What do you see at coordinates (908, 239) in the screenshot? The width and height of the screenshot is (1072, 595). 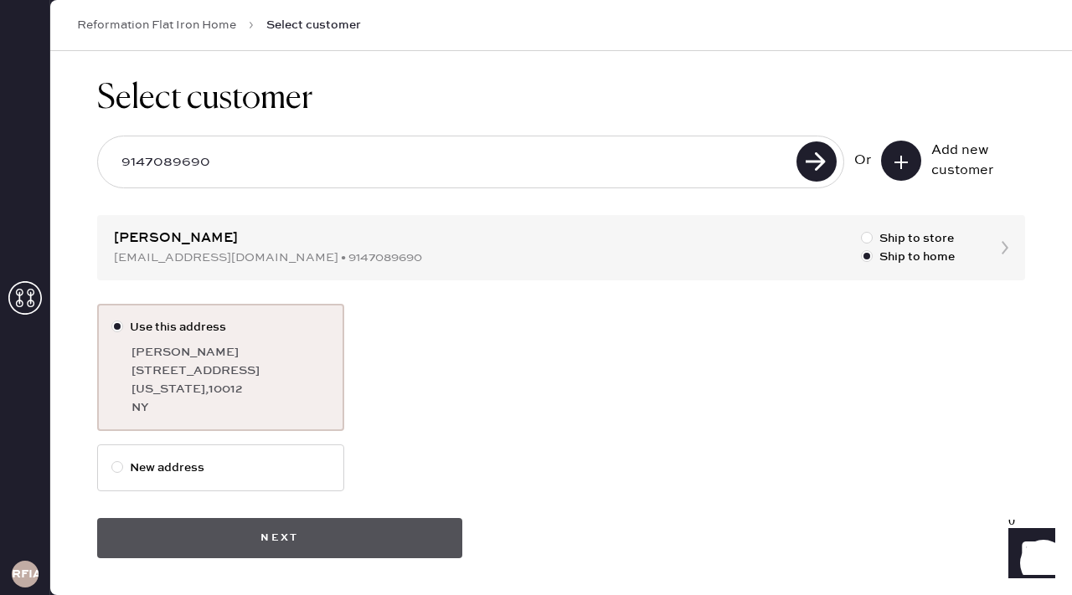 I see `label: Ship to store` at bounding box center [908, 239].